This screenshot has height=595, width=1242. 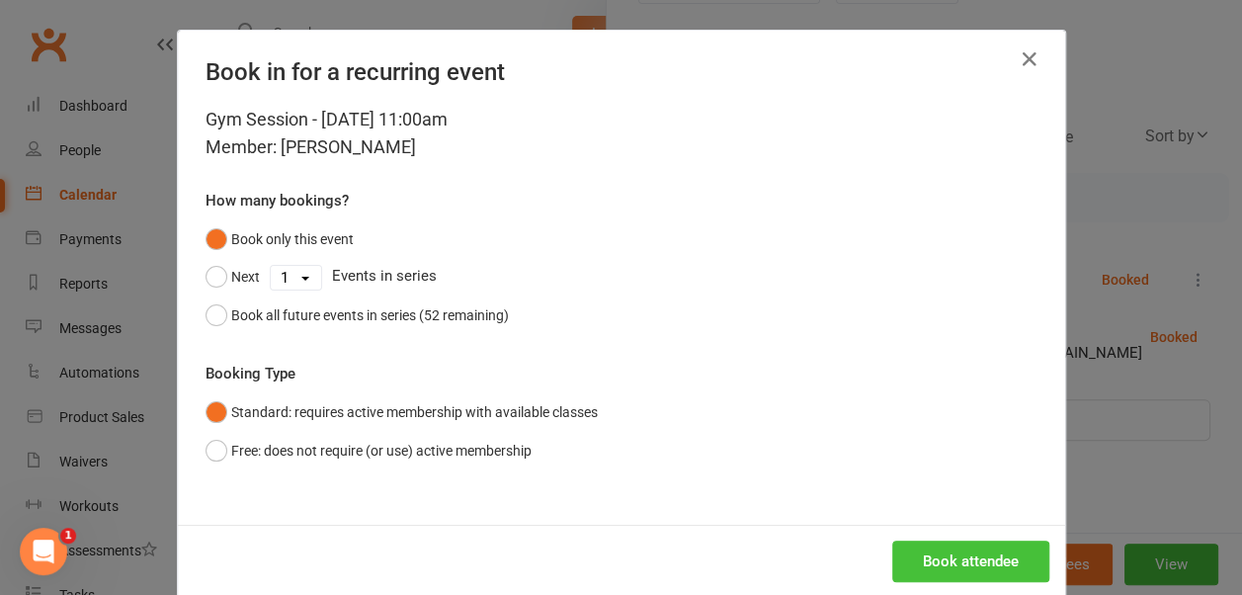 I want to click on button: Book only this event, so click(x=280, y=239).